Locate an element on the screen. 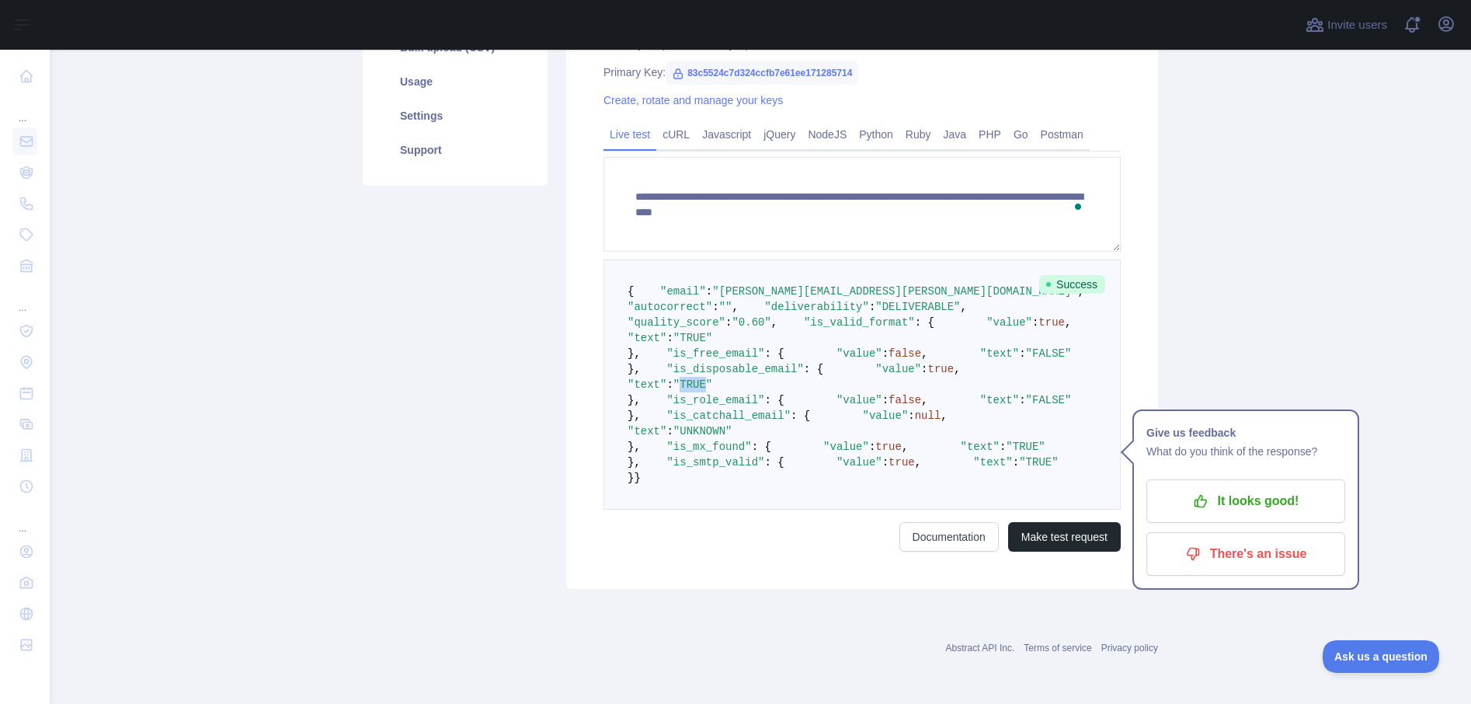  h1: Give us feedback is located at coordinates (1246, 433).